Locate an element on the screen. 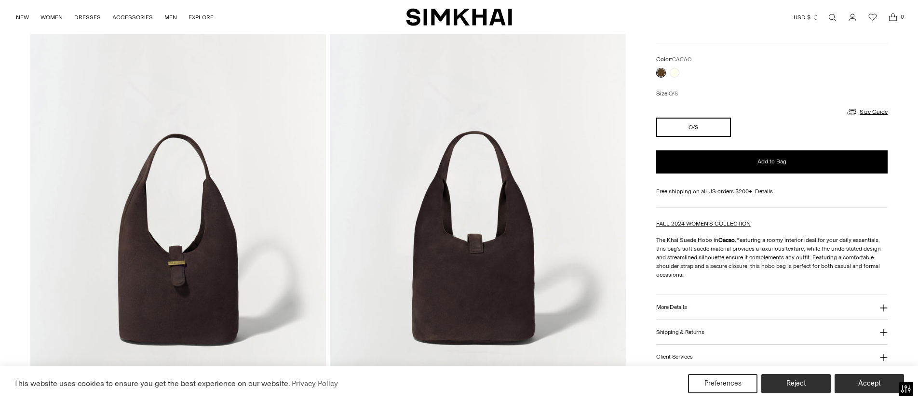  span: This website uses cookies to ensure you get the best experience on our website. is located at coordinates (152, 383).